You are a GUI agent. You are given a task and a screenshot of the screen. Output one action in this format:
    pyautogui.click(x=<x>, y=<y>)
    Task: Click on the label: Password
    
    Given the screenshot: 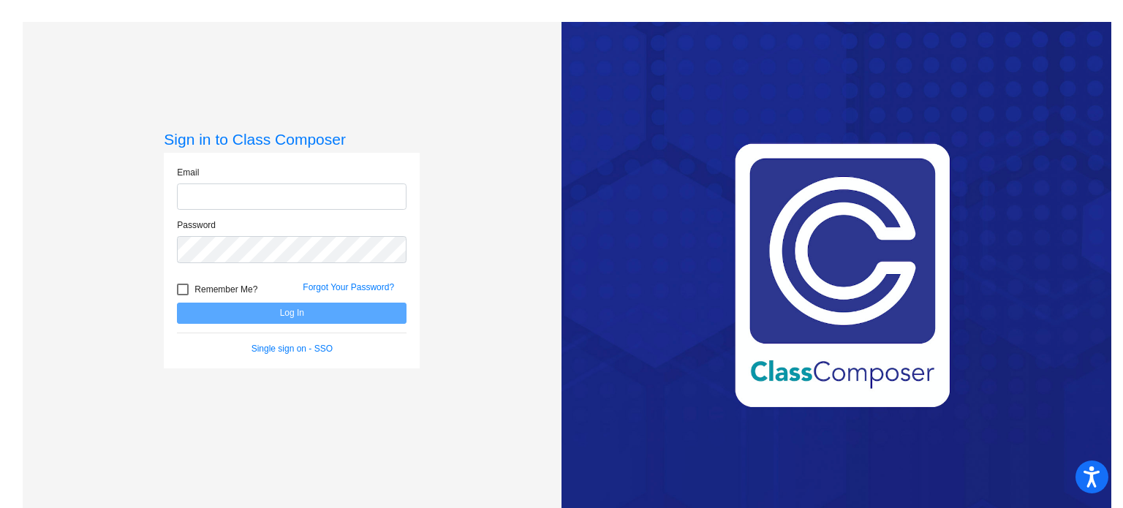 What is the action you would take?
    pyautogui.click(x=196, y=225)
    